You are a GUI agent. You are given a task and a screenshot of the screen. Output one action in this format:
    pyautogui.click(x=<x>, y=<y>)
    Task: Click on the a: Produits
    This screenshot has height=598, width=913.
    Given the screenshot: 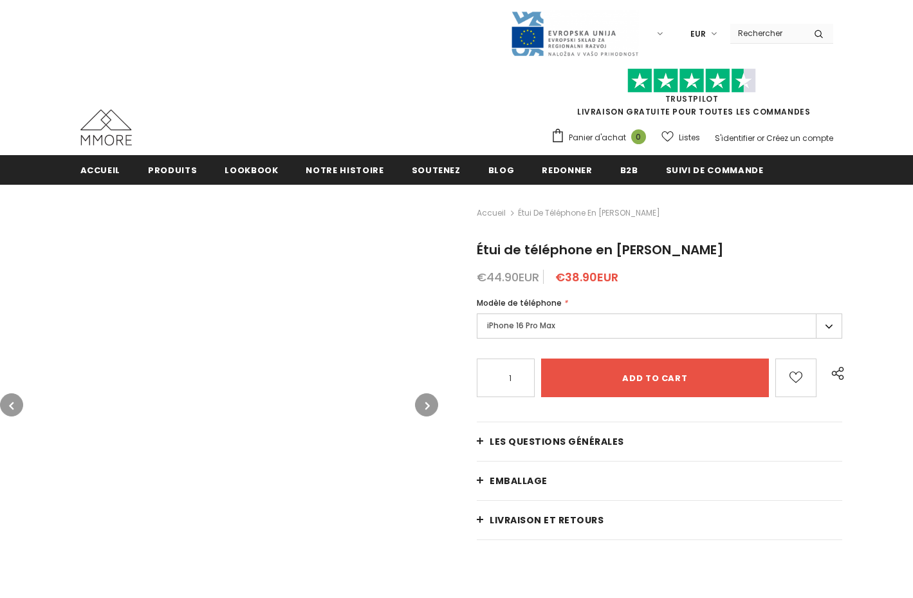 What is the action you would take?
    pyautogui.click(x=172, y=169)
    